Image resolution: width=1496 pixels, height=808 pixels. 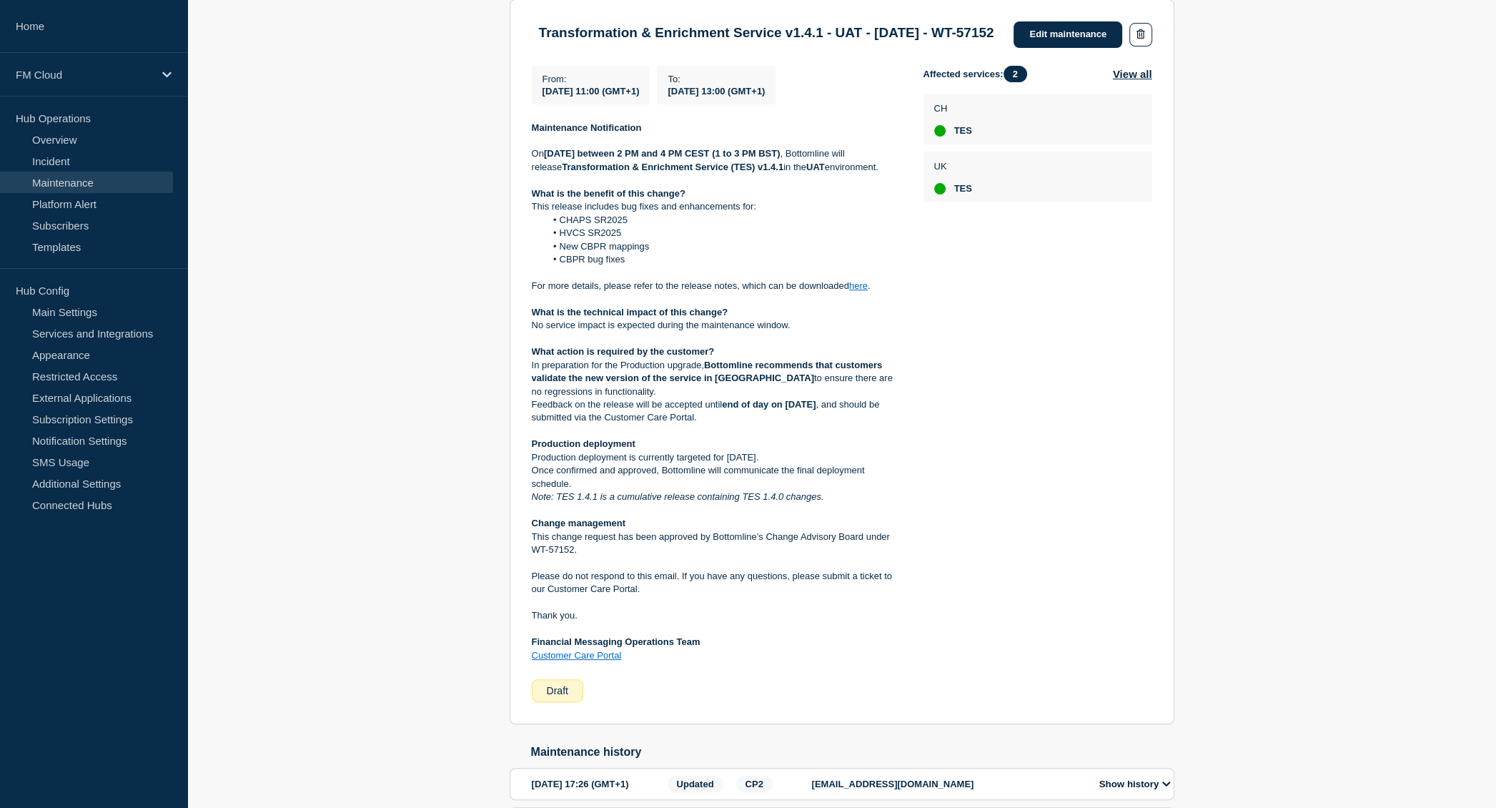 What do you see at coordinates (716, 615) in the screenshot?
I see `p: Thank you.` at bounding box center [716, 615].